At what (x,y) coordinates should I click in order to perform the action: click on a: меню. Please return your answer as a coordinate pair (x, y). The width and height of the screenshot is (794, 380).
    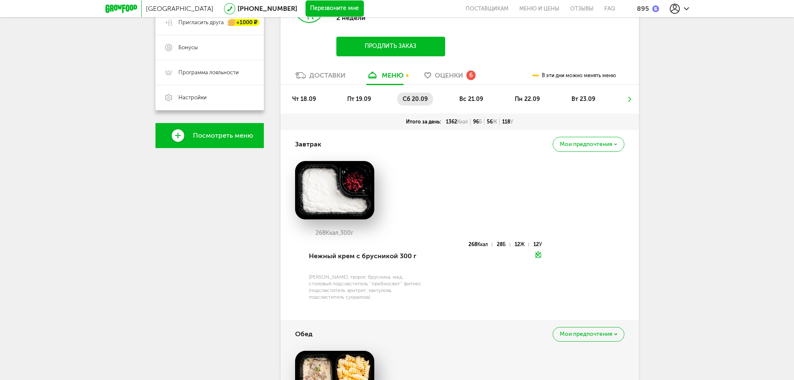
    Looking at the image, I should click on (385, 78).